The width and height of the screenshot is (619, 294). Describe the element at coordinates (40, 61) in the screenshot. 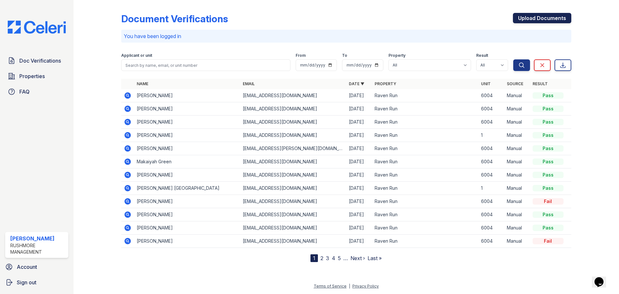

I see `span: Doc Verifications` at that location.